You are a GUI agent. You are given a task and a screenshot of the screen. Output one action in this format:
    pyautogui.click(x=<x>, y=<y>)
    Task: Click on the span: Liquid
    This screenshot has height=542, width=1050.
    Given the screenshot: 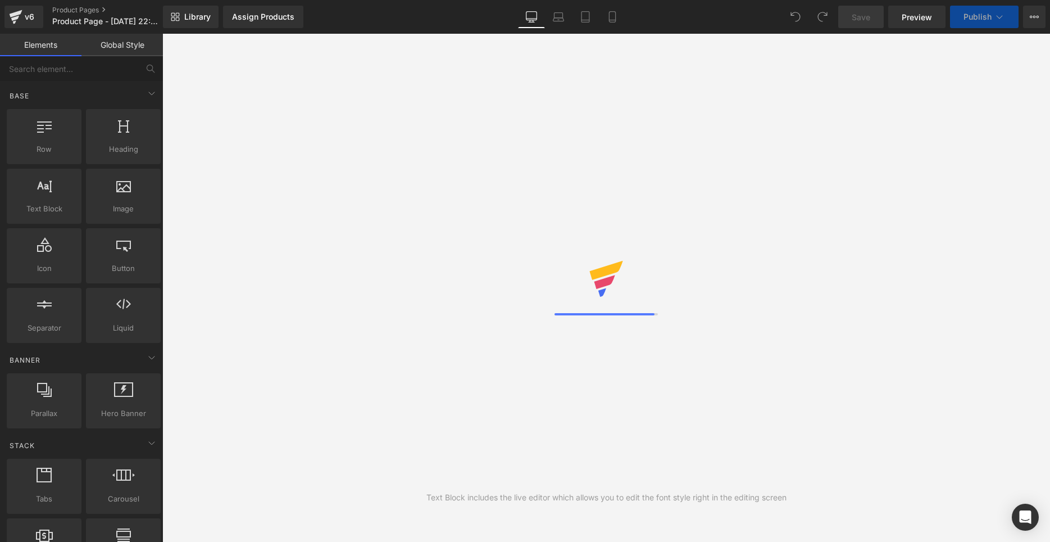 What is the action you would take?
    pyautogui.click(x=123, y=328)
    